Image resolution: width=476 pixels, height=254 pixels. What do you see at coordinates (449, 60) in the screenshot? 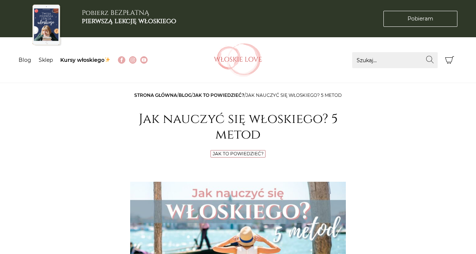
I see `button: Koszyk` at bounding box center [449, 60].